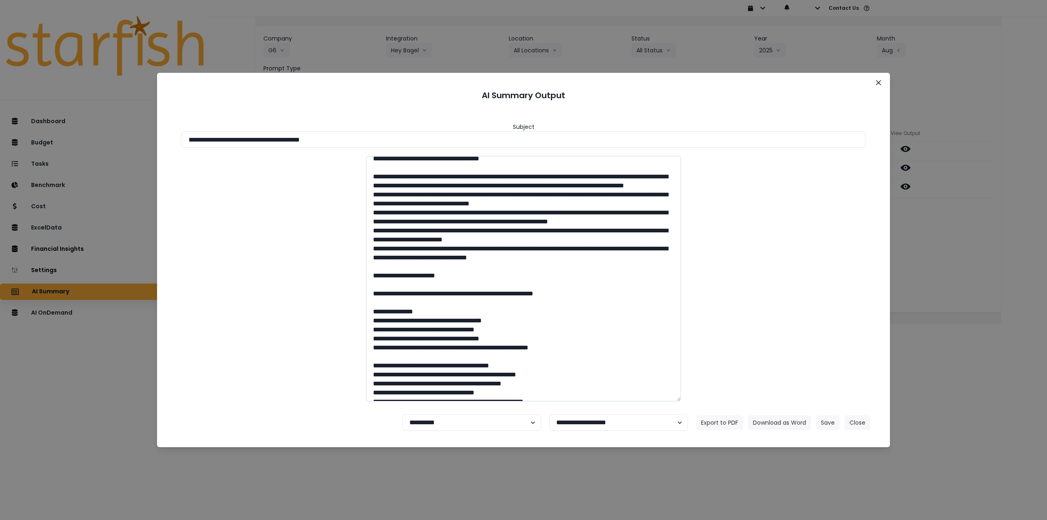 The image size is (1047, 520). What do you see at coordinates (780, 423) in the screenshot?
I see `button: Download as Word` at bounding box center [780, 423].